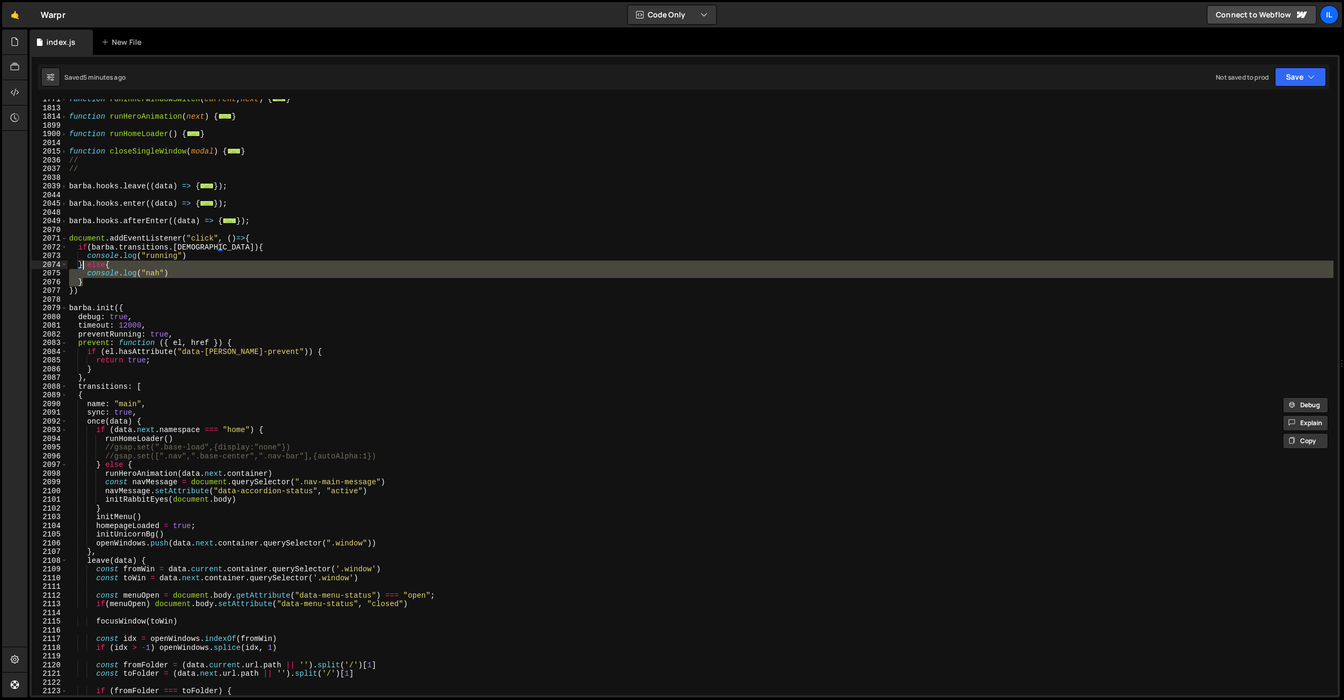 The height and width of the screenshot is (700, 1344). Describe the element at coordinates (50, 291) in the screenshot. I see `div: 2077` at that location.